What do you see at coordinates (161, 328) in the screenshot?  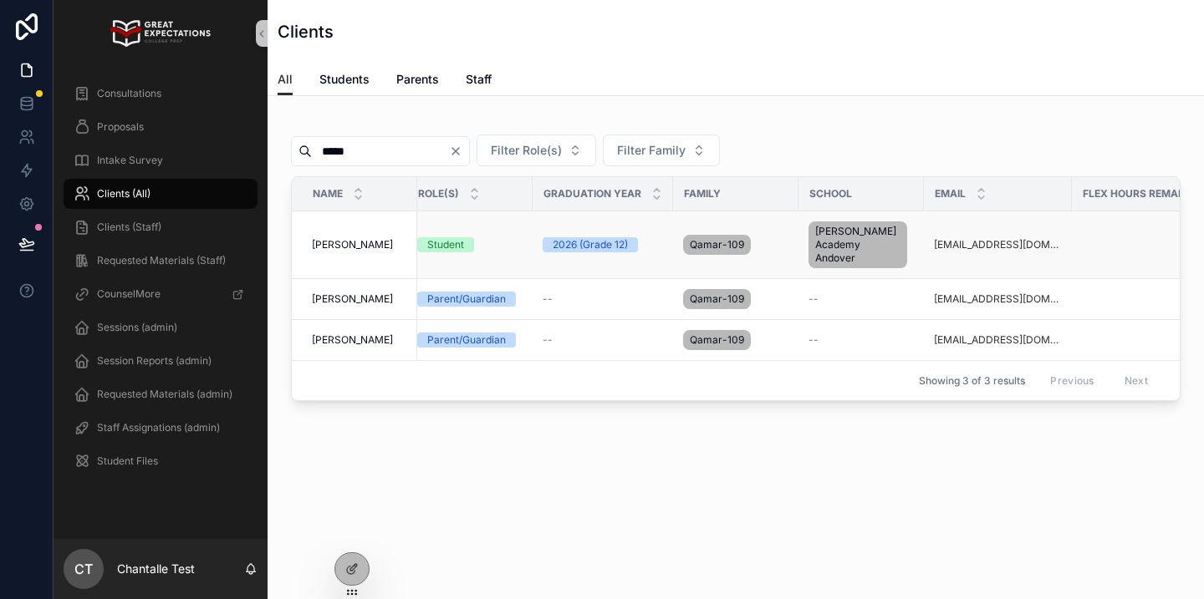 I see `a: Sessions (admin)` at bounding box center [161, 328].